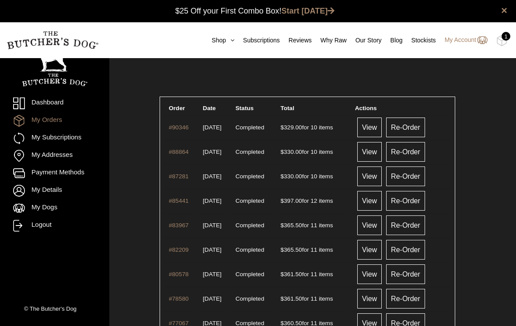 This screenshot has width=516, height=326. I want to click on span: 329.00, so click(291, 127).